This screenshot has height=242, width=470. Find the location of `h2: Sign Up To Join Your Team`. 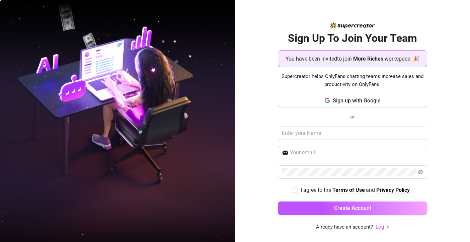

h2: Sign Up To Join Your Team is located at coordinates (352, 38).